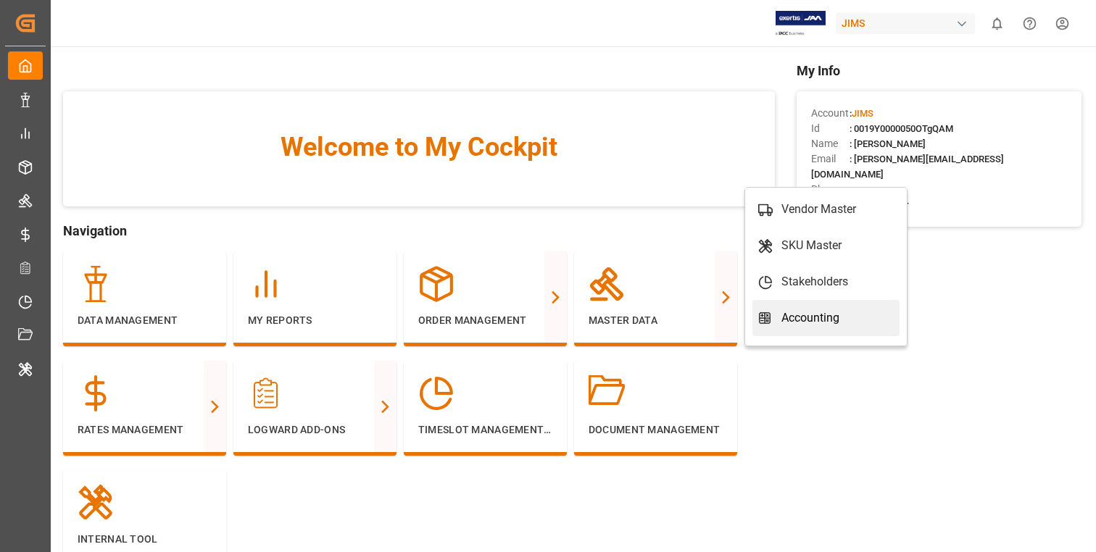  I want to click on p: Order Management, so click(485, 320).